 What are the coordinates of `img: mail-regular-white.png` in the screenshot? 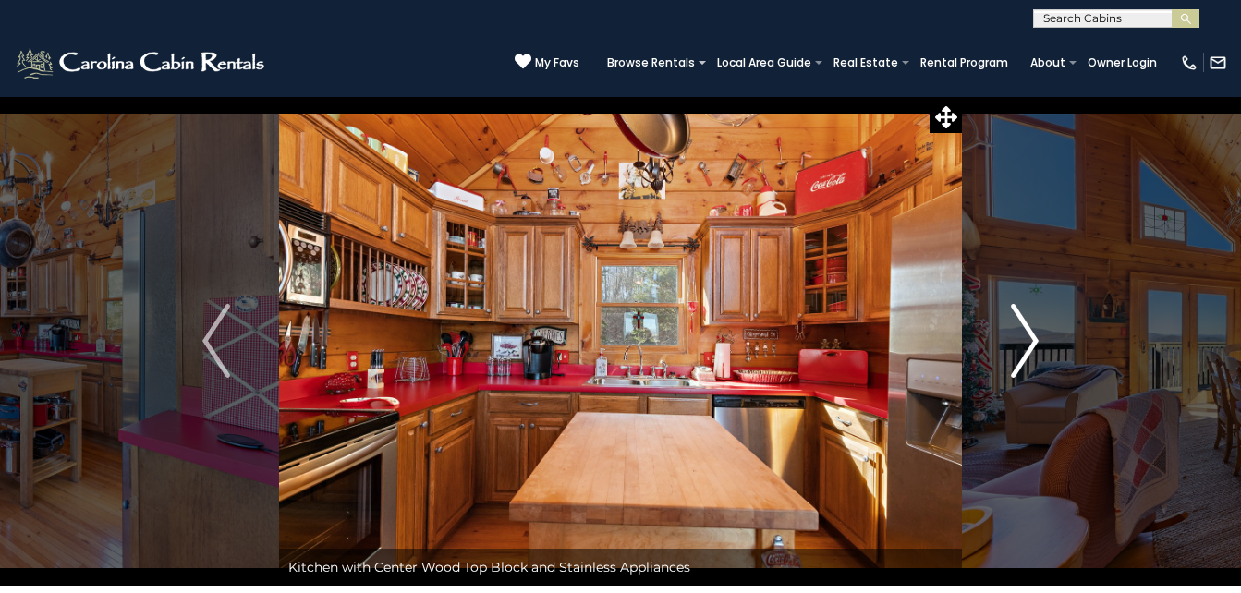 It's located at (1218, 63).